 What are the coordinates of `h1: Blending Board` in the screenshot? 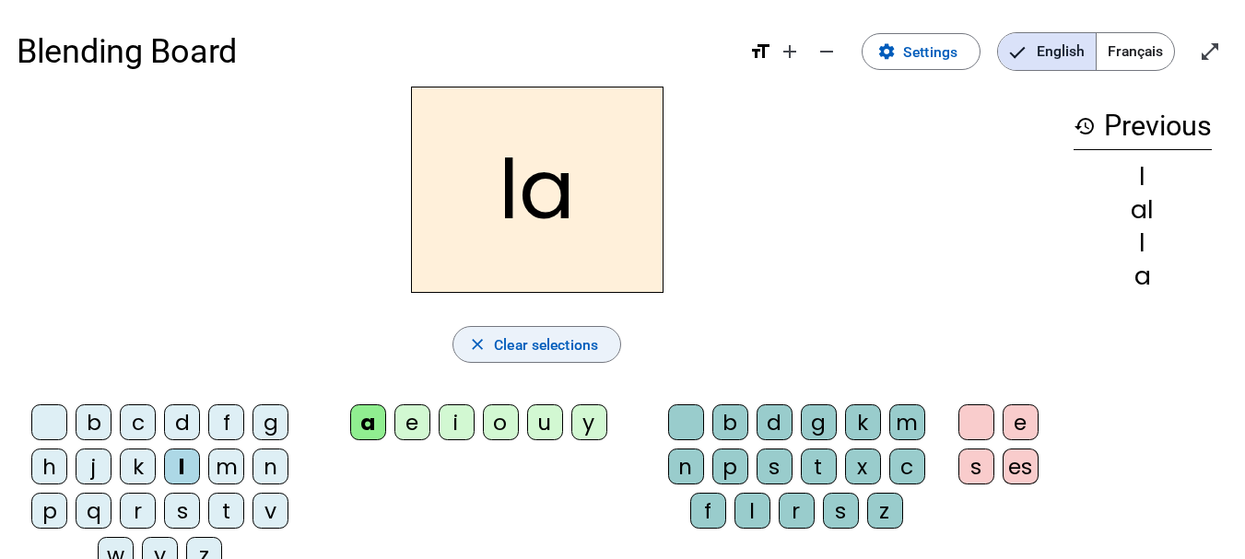 It's located at (374, 52).